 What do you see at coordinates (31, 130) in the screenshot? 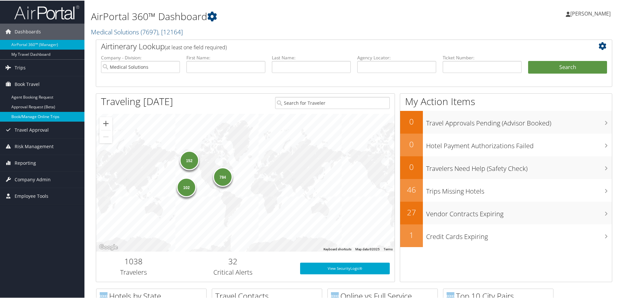
I see `span: Travel Approval` at bounding box center [31, 130].